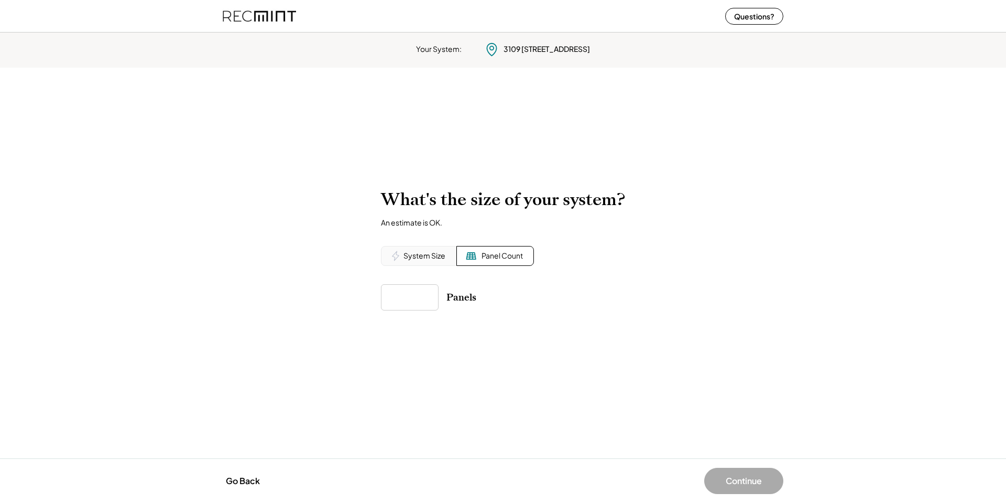 This screenshot has height=503, width=1006. What do you see at coordinates (243, 481) in the screenshot?
I see `button: Go Back` at bounding box center [243, 481].